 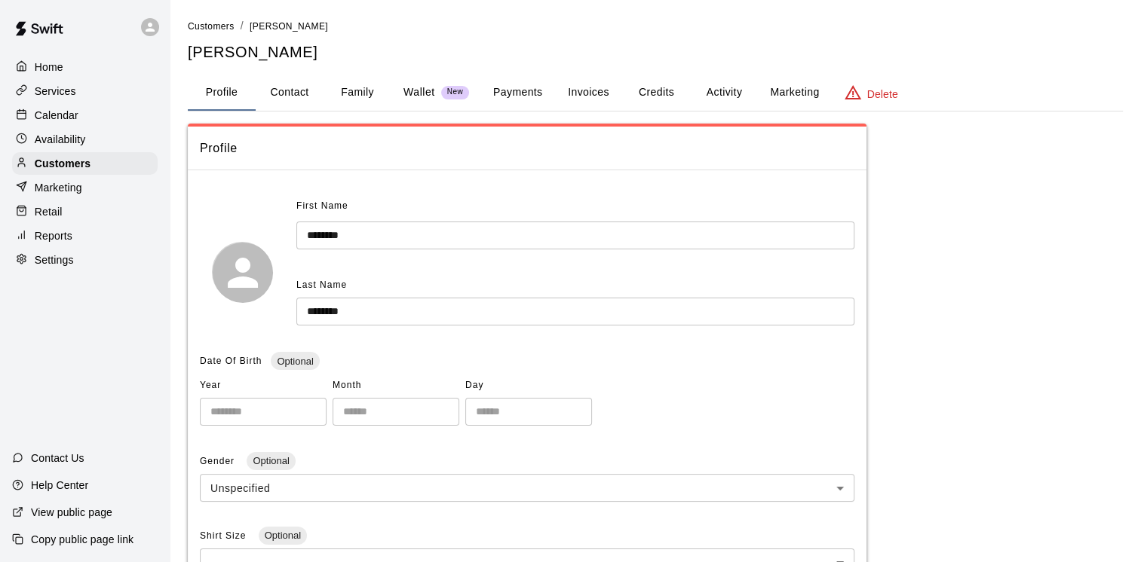 I want to click on span: Profile, so click(x=527, y=148).